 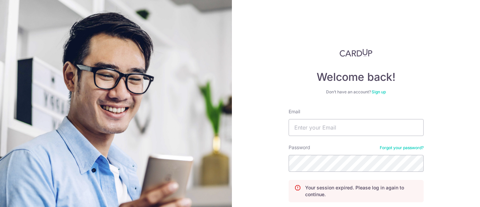 What do you see at coordinates (356, 127) in the screenshot?
I see `input: Enter your Email` at bounding box center [356, 127].